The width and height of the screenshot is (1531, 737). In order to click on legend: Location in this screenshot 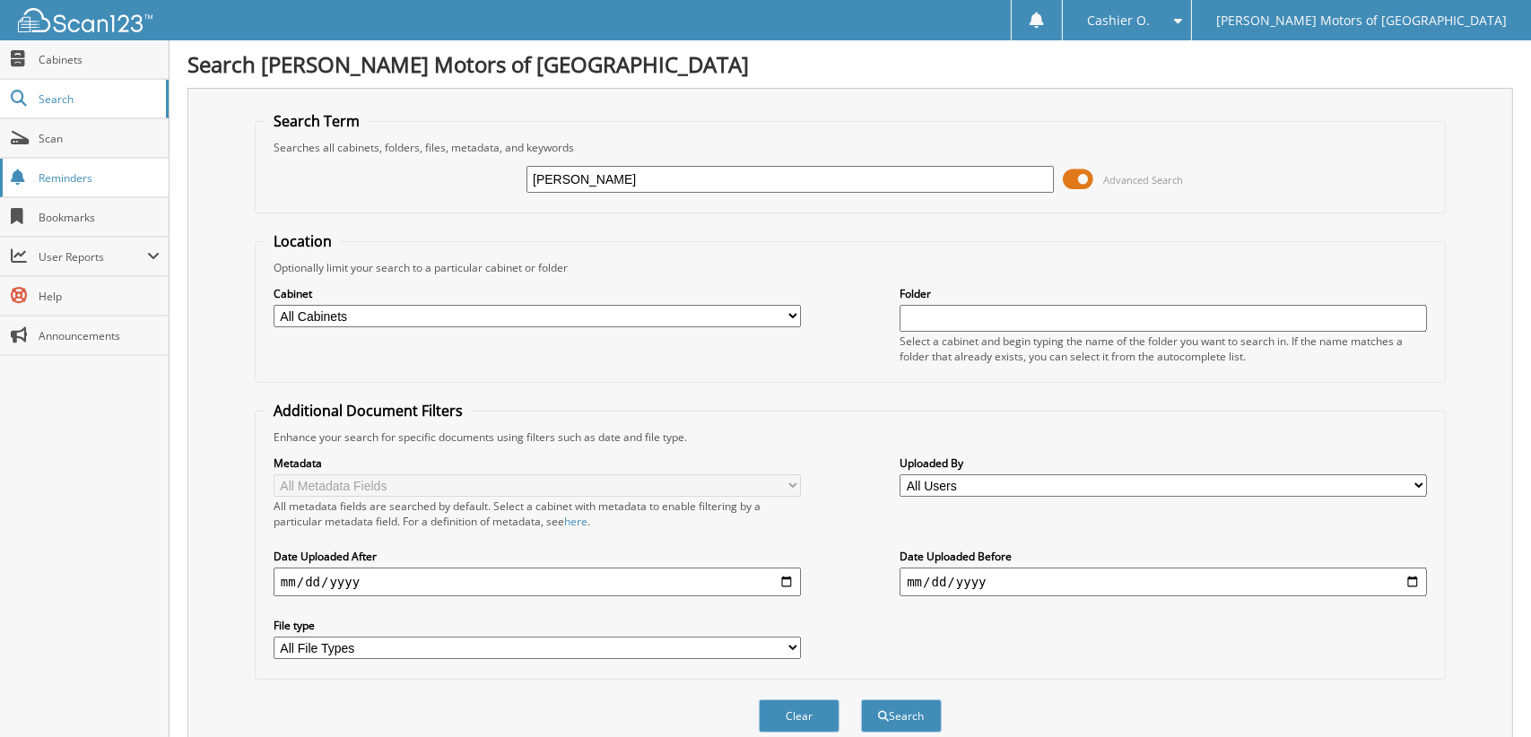, I will do `click(302, 241)`.